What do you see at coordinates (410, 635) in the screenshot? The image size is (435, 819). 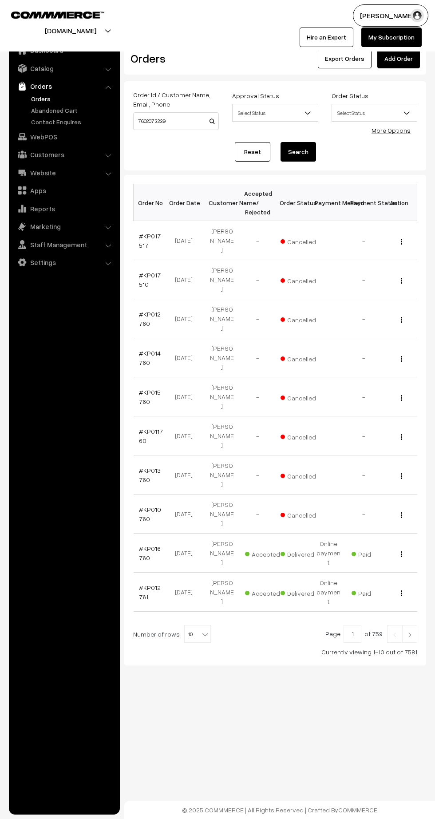 I see `img: Right` at bounding box center [410, 635].